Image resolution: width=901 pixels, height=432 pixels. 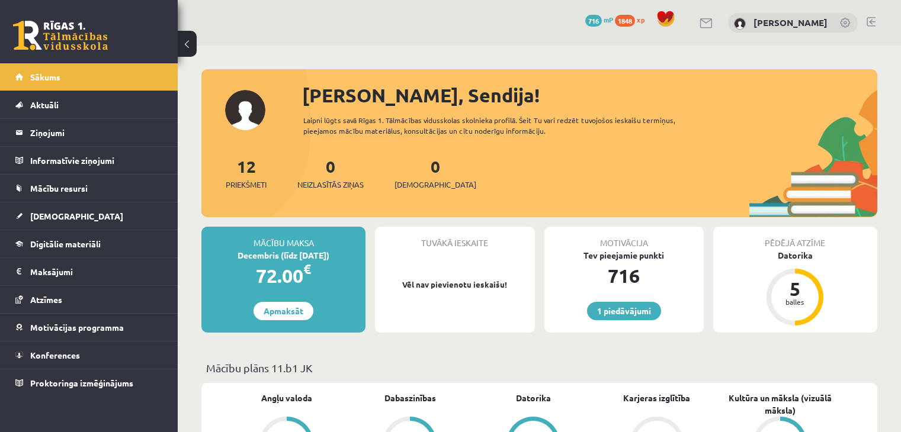 What do you see at coordinates (97, 272) in the screenshot?
I see `legend: Maksājumi` at bounding box center [97, 272].